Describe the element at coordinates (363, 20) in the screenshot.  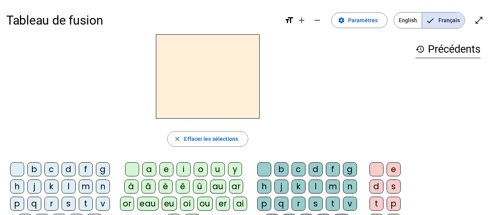
I see `span: Paramètres` at that location.